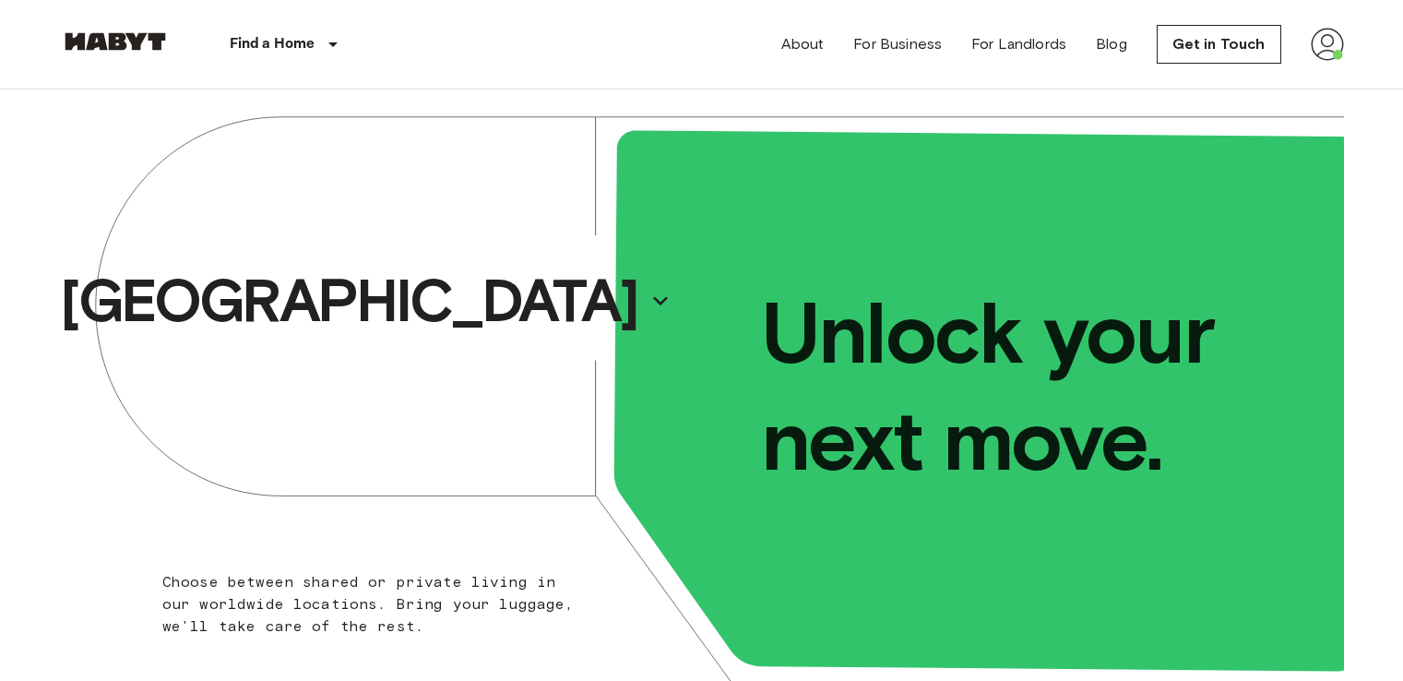 The image size is (1403, 681). What do you see at coordinates (115, 42) in the screenshot?
I see `img: Habyt` at bounding box center [115, 42].